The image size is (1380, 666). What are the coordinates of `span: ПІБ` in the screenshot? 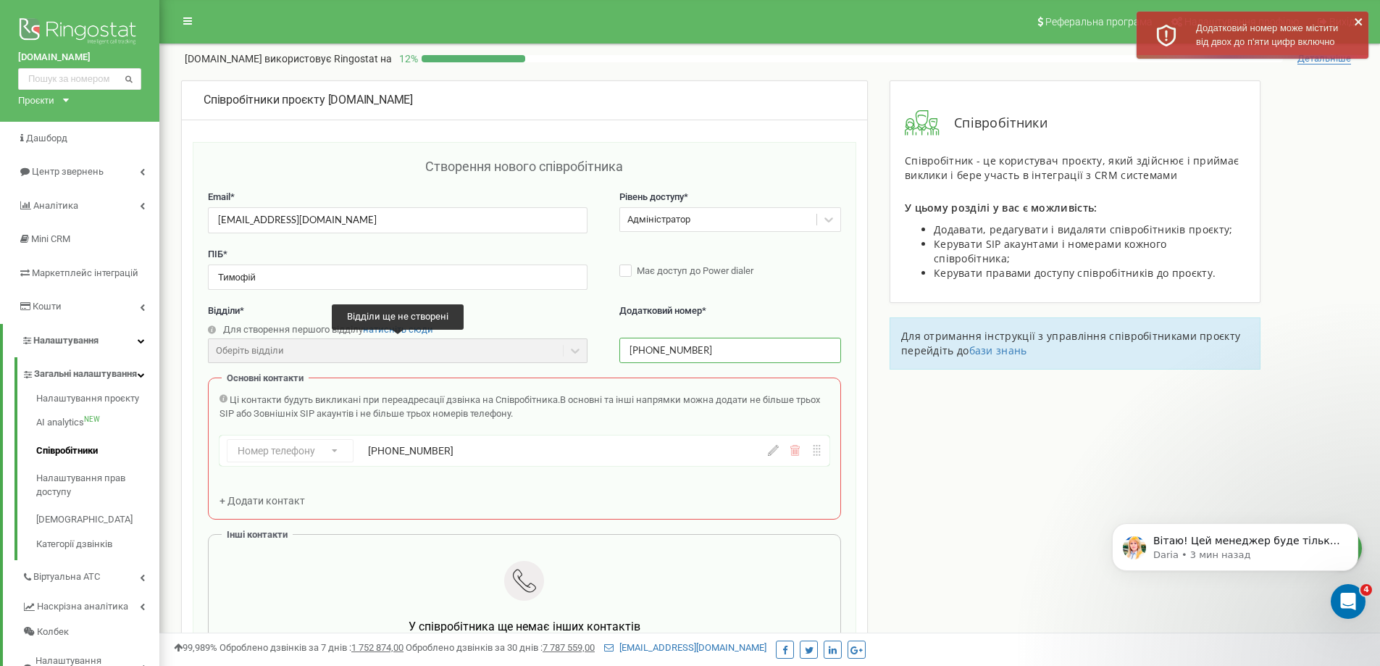 It's located at (215, 254).